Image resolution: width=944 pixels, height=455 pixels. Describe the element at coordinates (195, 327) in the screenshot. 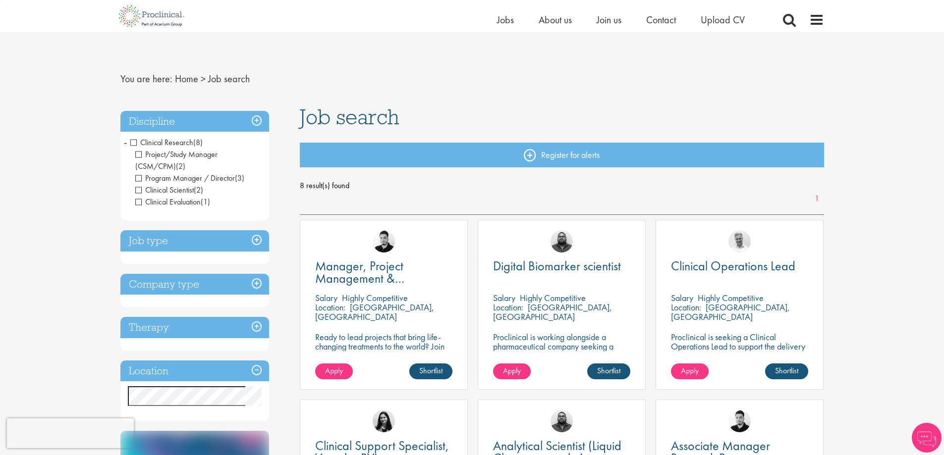

I see `h3: Therapy` at that location.